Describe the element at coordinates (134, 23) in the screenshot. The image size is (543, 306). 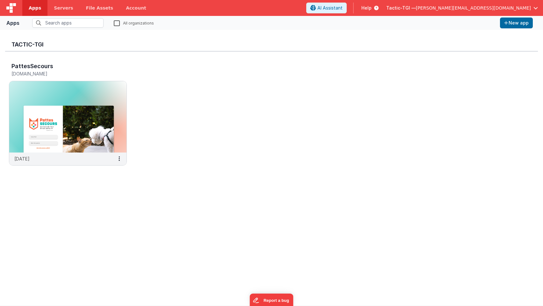
I see `label: All organizations` at that location.